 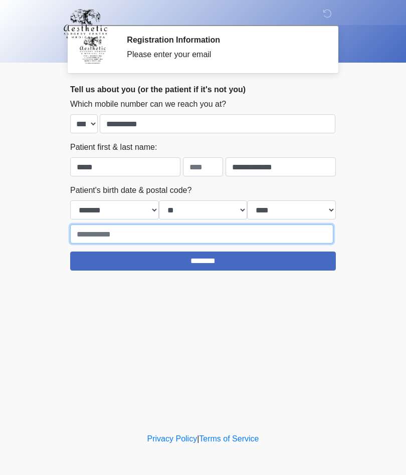 What do you see at coordinates (223, 55) in the screenshot?
I see `div: Please enter your email` at bounding box center [223, 55].